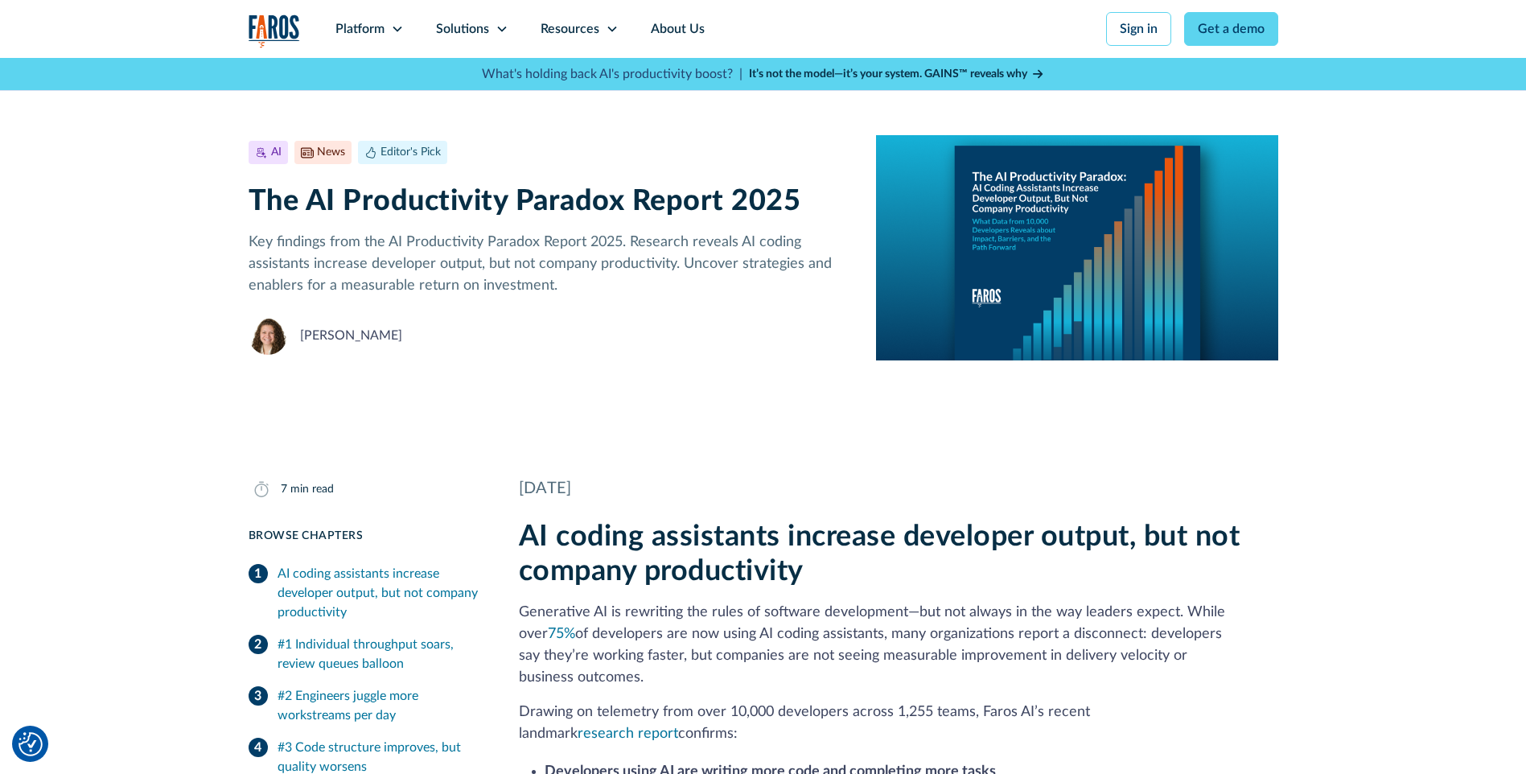 The height and width of the screenshot is (774, 1526). I want to click on button: Cookie Settings, so click(31, 744).